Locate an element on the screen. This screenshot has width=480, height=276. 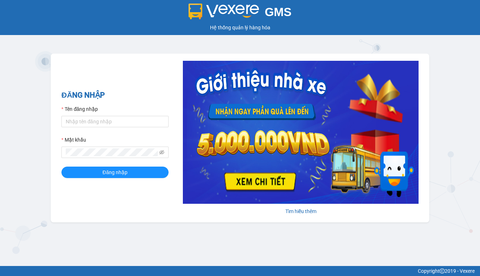
a: GMS is located at coordinates (240, 14).